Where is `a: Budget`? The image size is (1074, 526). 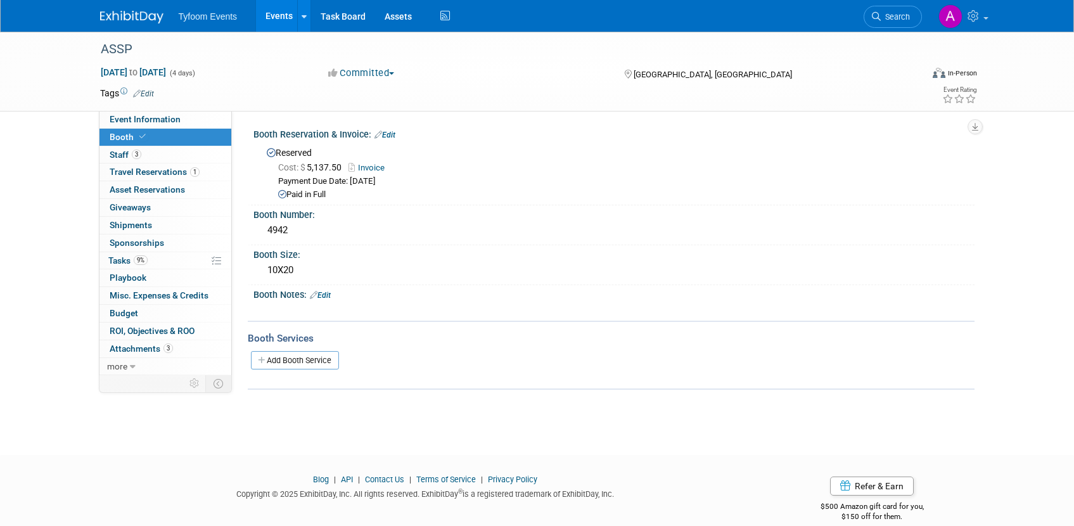
a: Budget is located at coordinates (165, 313).